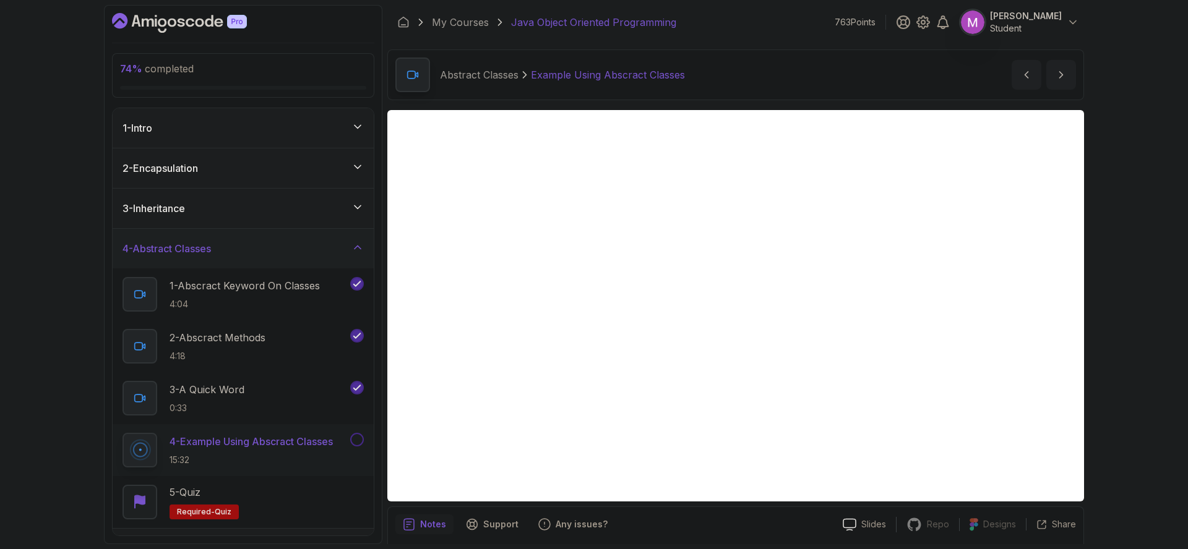  I want to click on p: 4:18, so click(217, 356).